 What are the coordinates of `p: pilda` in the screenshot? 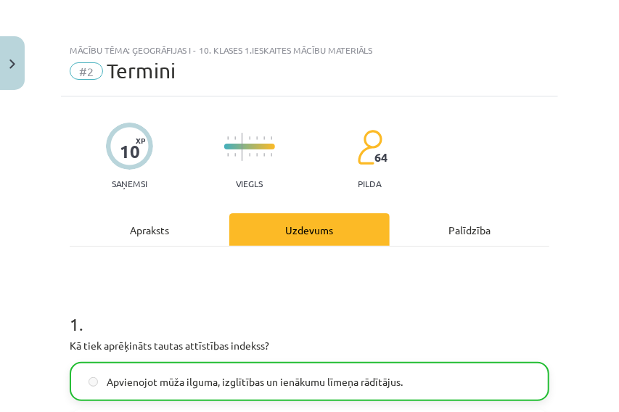 It's located at (369, 184).